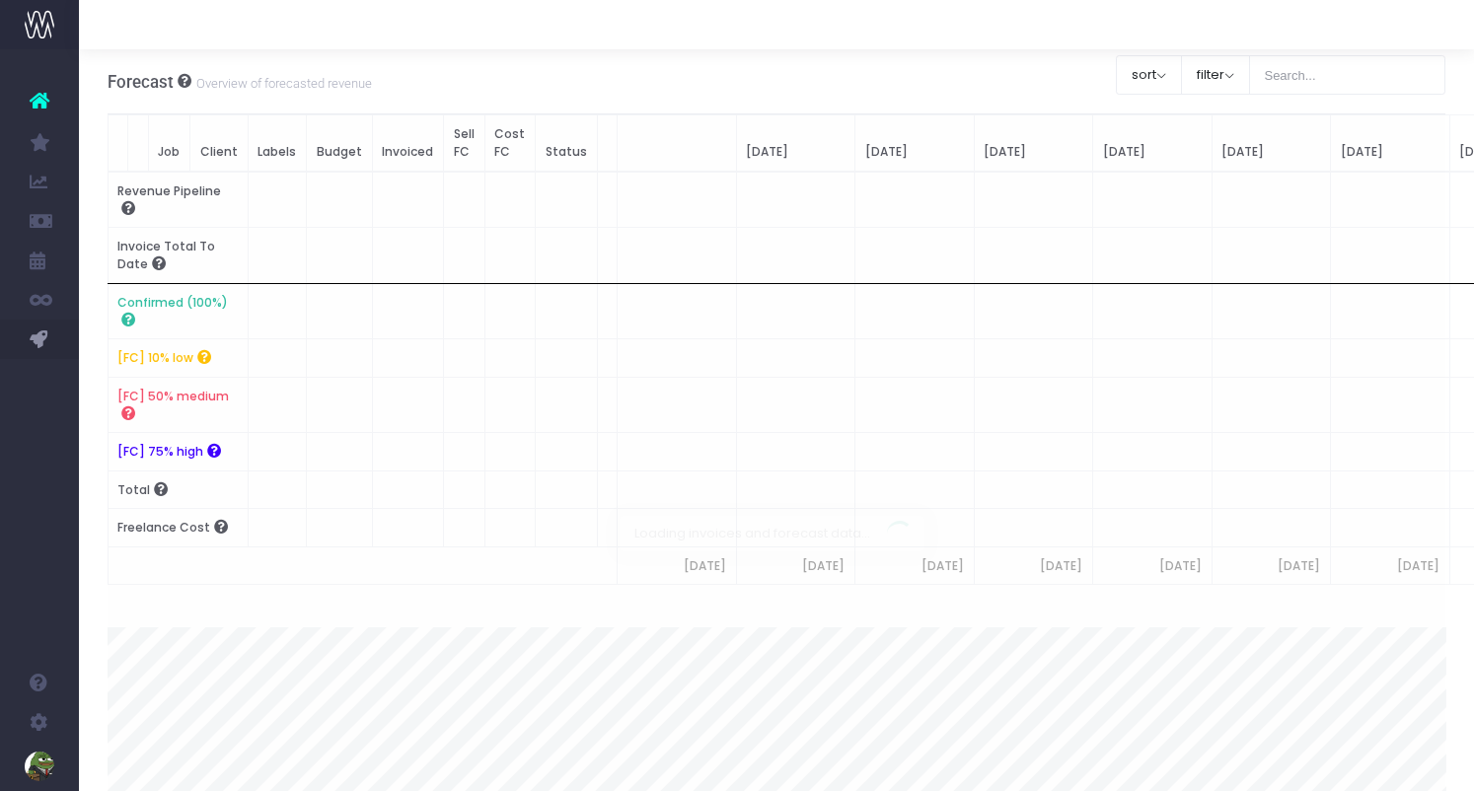 This screenshot has width=1474, height=791. I want to click on small: Overview of forecasted revenue, so click(281, 82).